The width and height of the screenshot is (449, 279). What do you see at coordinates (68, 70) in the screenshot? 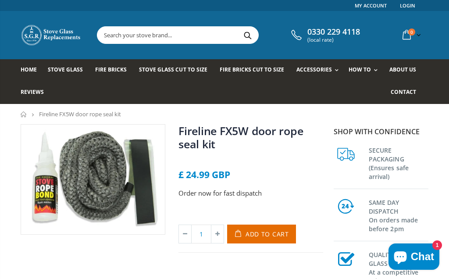
I see `a: Stove Glass` at bounding box center [68, 70].